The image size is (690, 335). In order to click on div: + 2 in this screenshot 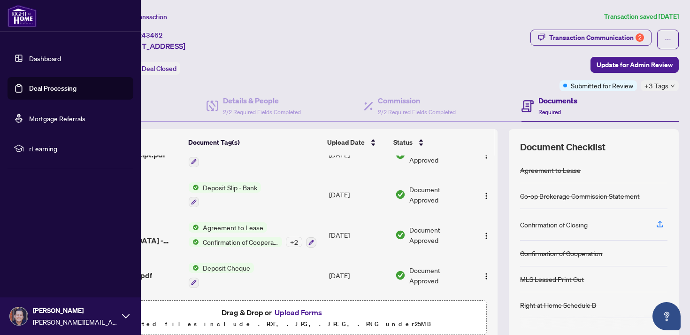, I will do `click(294, 242)`.